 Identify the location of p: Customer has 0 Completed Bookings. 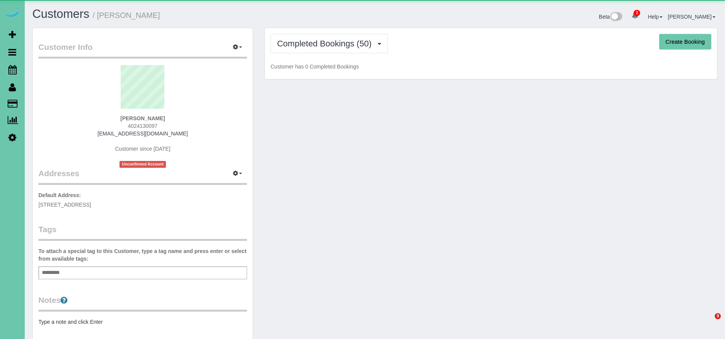
(491, 67).